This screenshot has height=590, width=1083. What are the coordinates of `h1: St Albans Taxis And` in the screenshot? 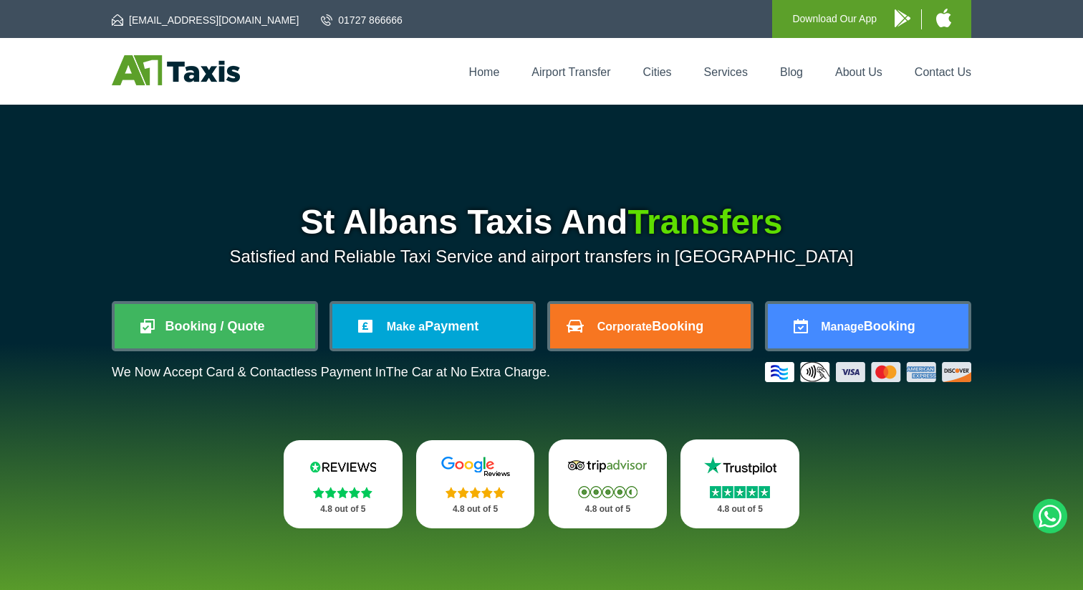 It's located at (542, 222).